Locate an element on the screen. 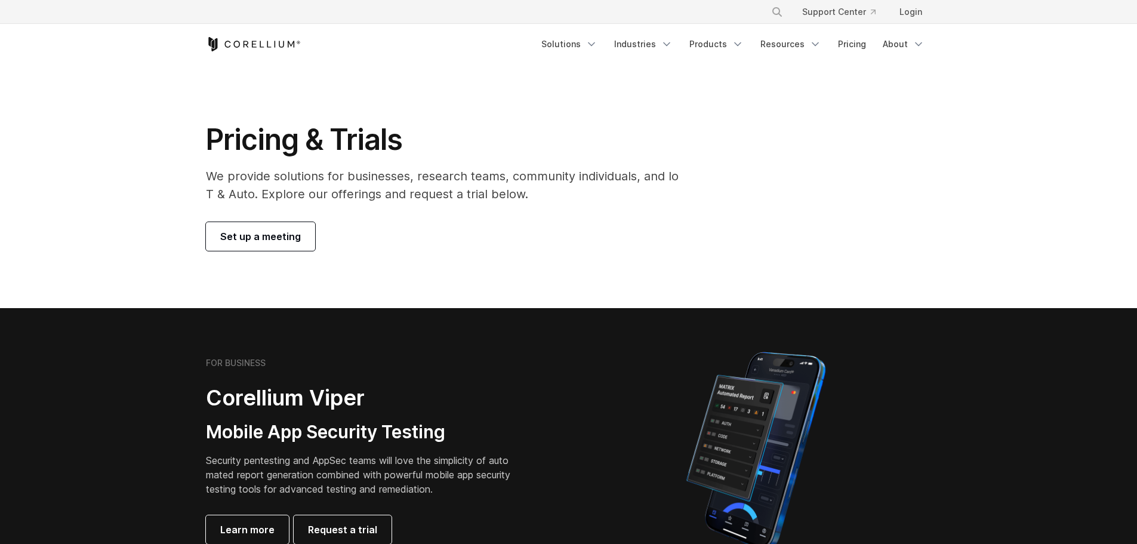  span: Request a trial is located at coordinates (343, 529).